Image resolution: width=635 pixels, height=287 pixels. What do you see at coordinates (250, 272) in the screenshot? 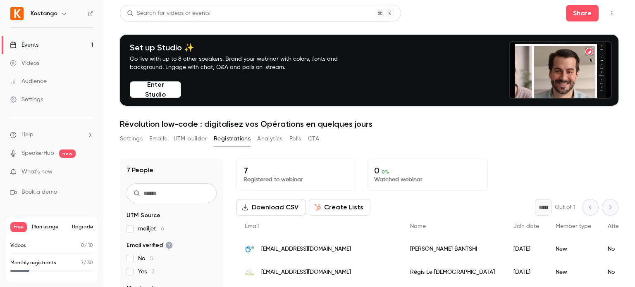
I see `img: urcoopa.fr` at bounding box center [250, 272].